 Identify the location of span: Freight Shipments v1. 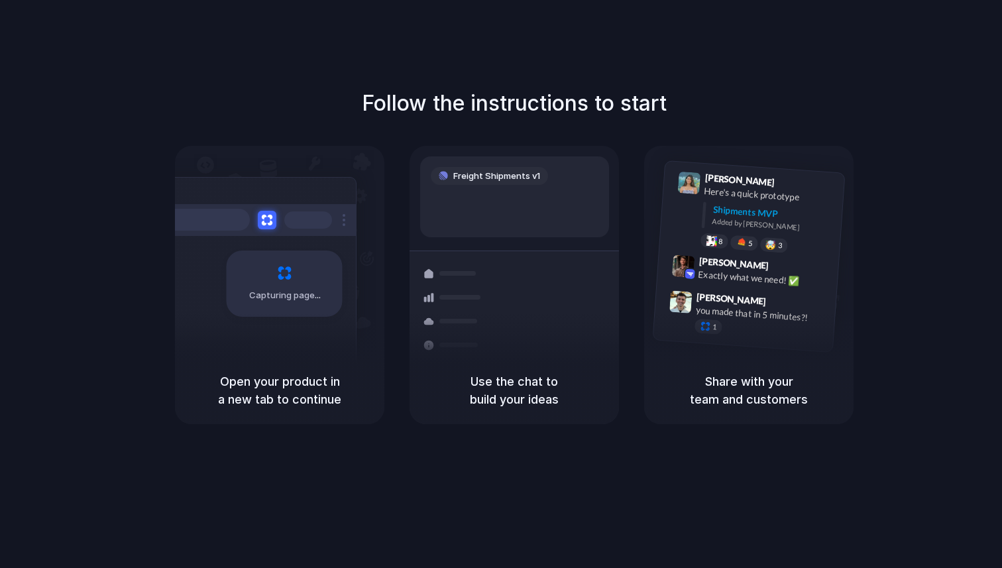
(496, 176).